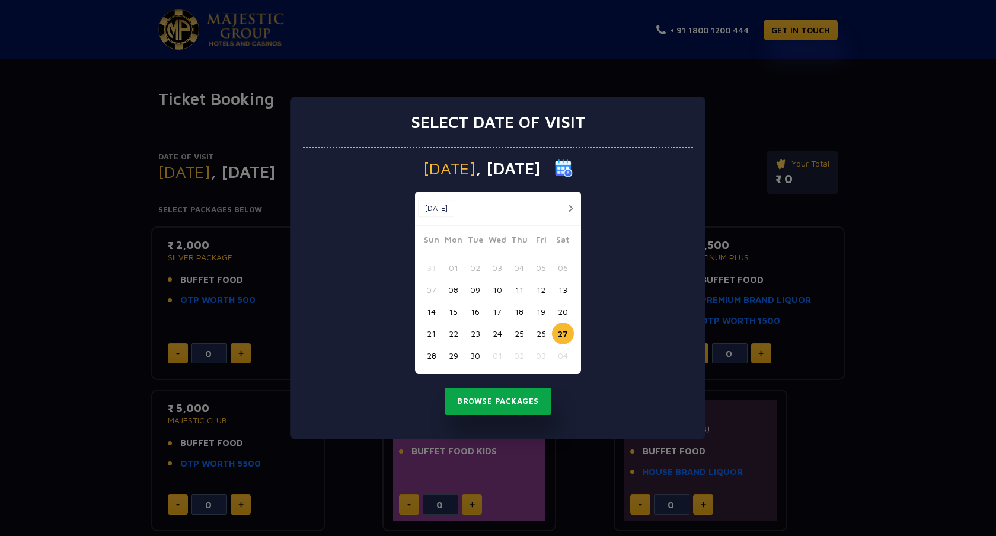 The width and height of the screenshot is (996, 536). I want to click on button: 15, so click(453, 311).